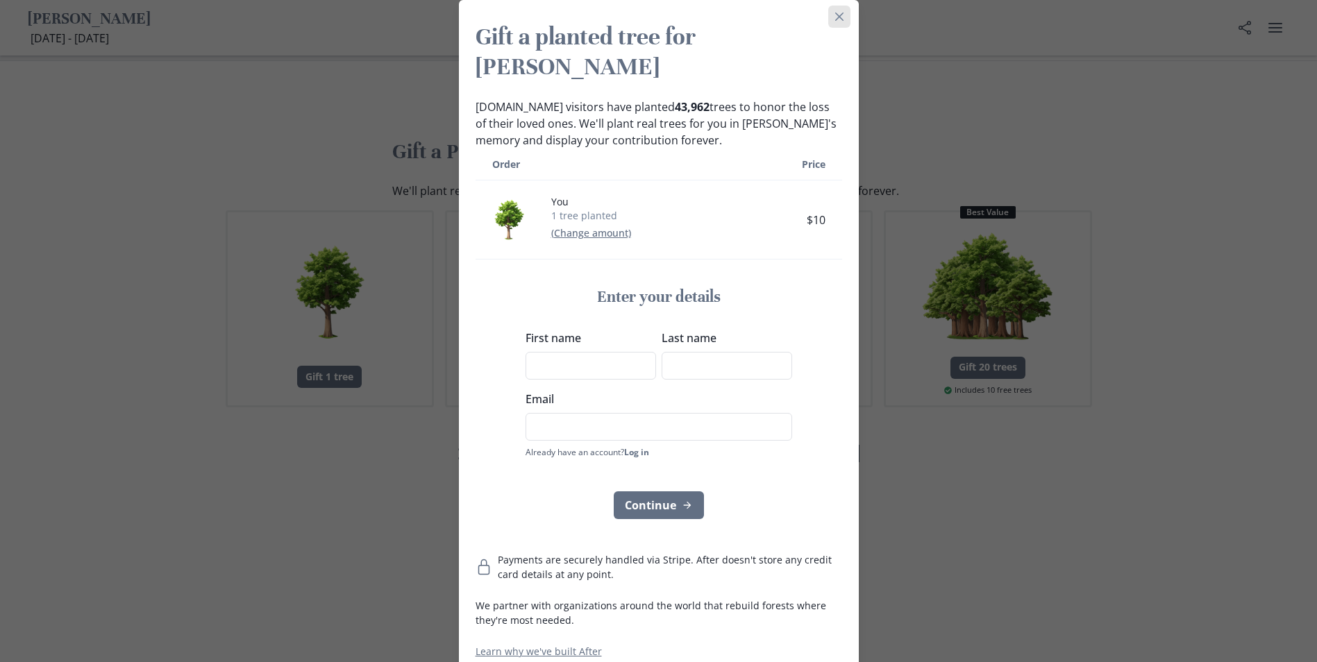 The width and height of the screenshot is (1317, 662). What do you see at coordinates (723, 338) in the screenshot?
I see `label: Last name` at bounding box center [723, 338].